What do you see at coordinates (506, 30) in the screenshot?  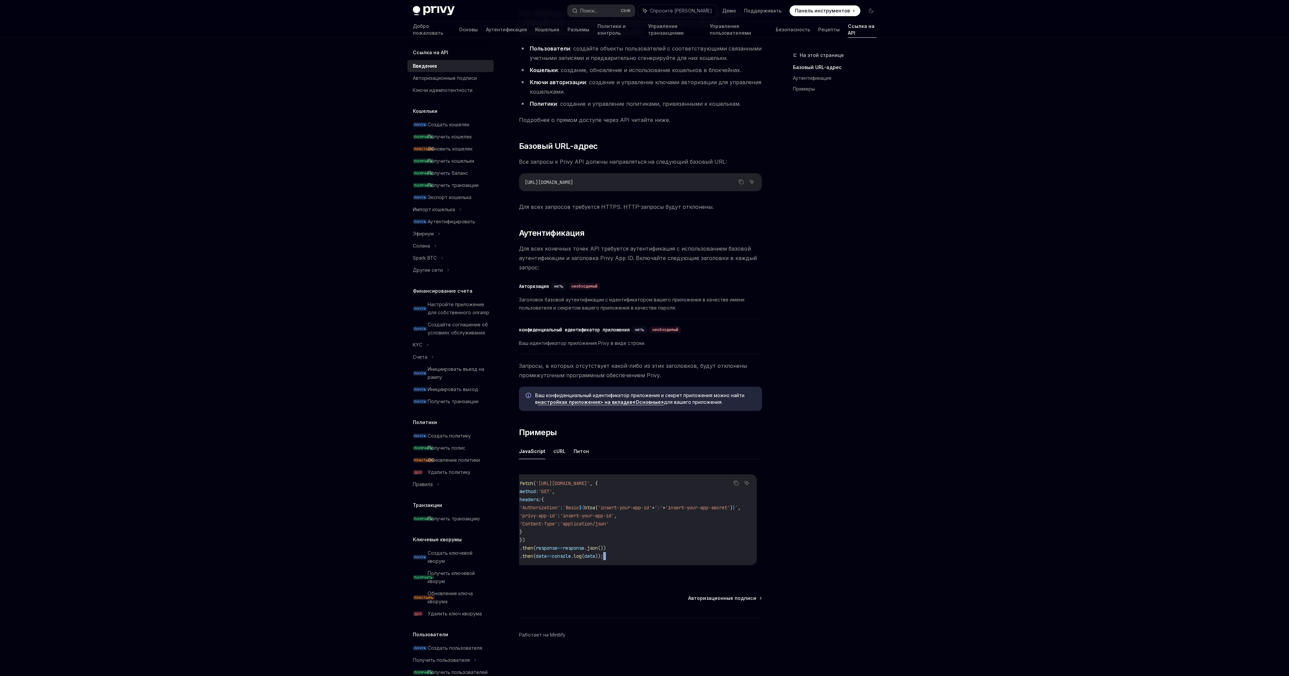 I see `a: Аутентификация` at bounding box center [506, 30].